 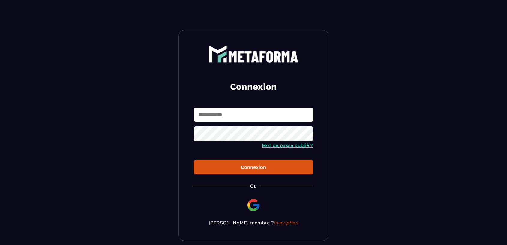 What do you see at coordinates (254, 167) in the screenshot?
I see `div: Connexion` at bounding box center [254, 167].